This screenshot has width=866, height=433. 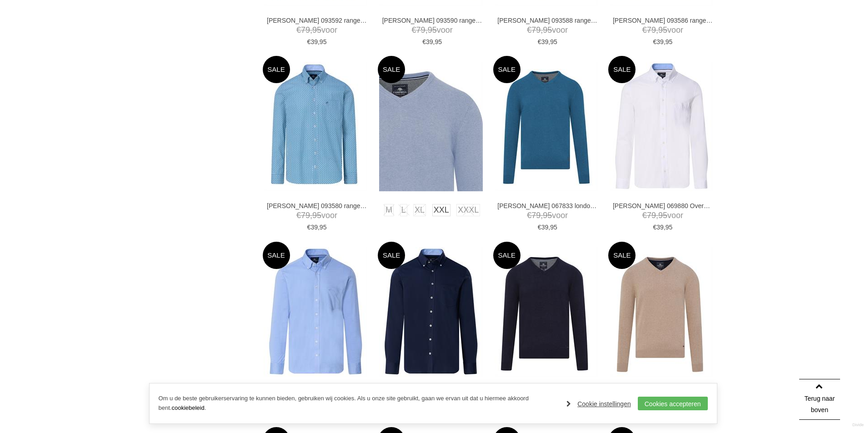 What do you see at coordinates (442, 210) in the screenshot?
I see `a: XXL` at bounding box center [442, 210].